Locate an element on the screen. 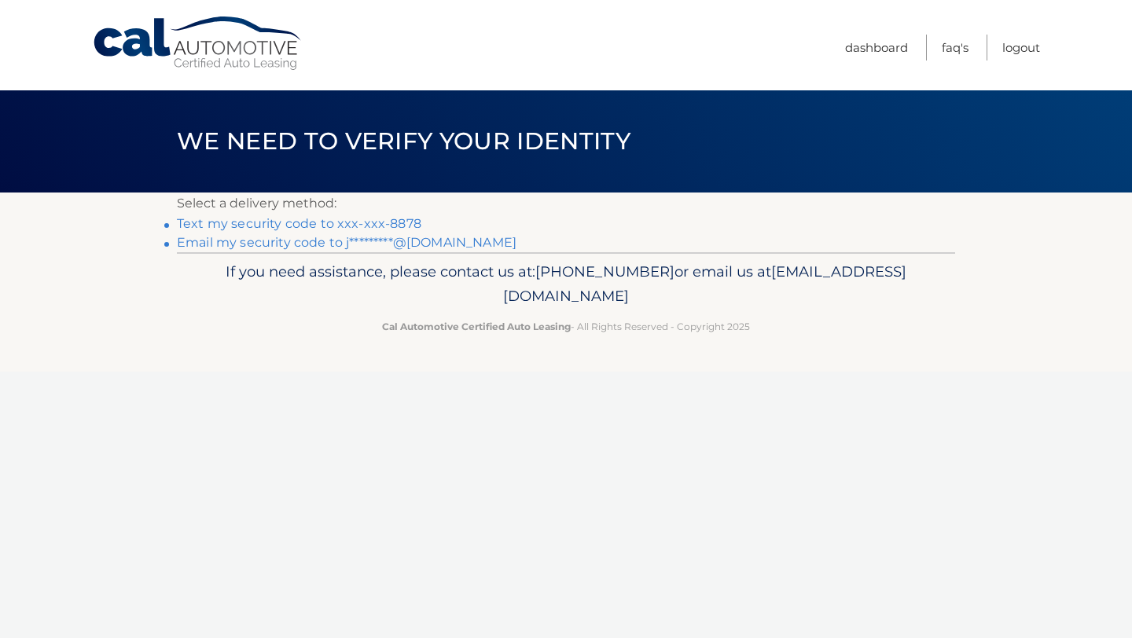 This screenshot has width=1132, height=638. p: Select a delivery method: is located at coordinates (566, 204).